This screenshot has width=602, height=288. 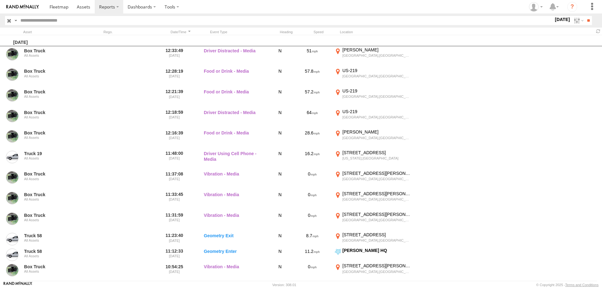 I want to click on label: Search Filter Options, so click(x=578, y=20).